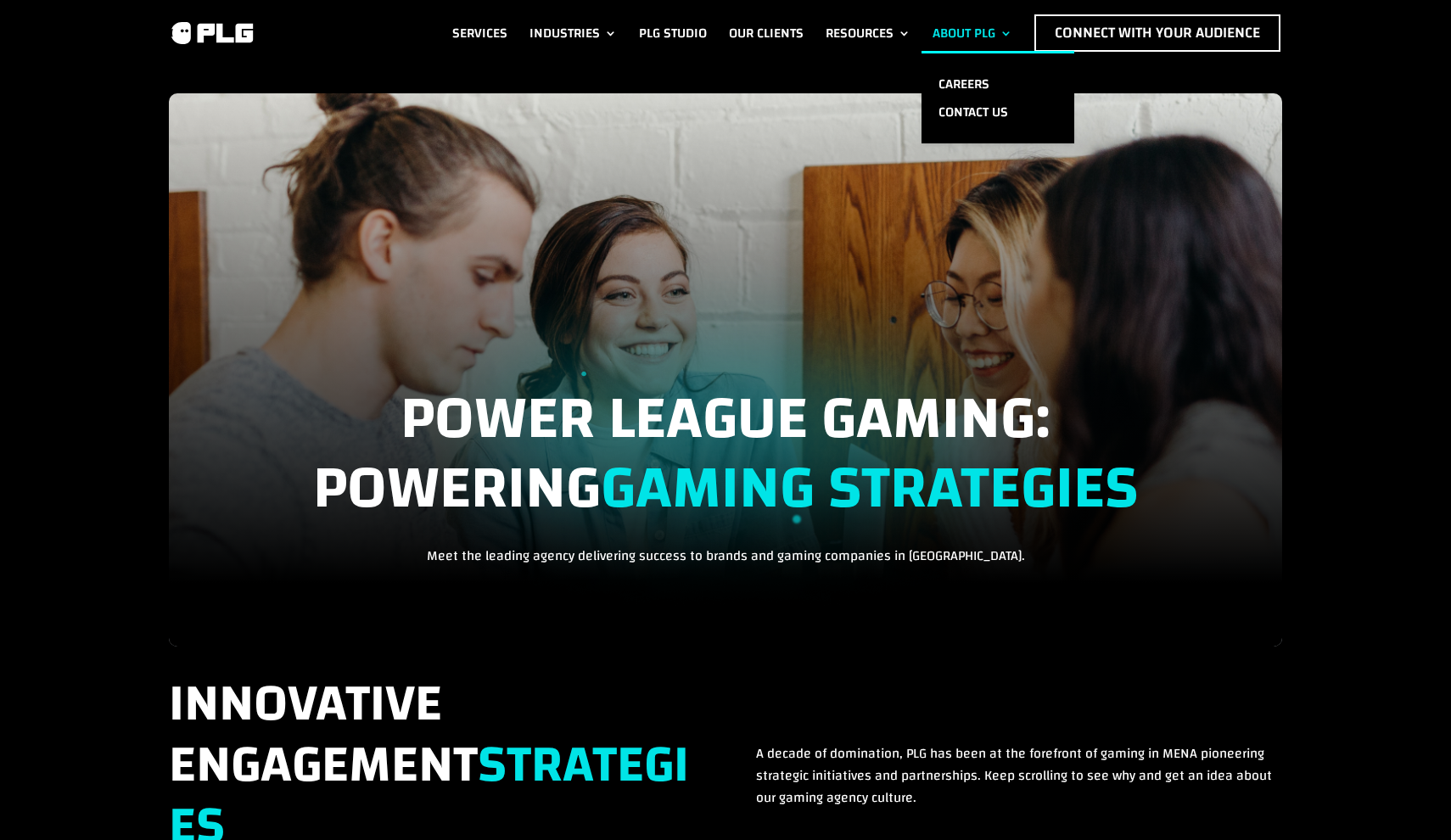 The image size is (1451, 840). I want to click on a: Services, so click(479, 33).